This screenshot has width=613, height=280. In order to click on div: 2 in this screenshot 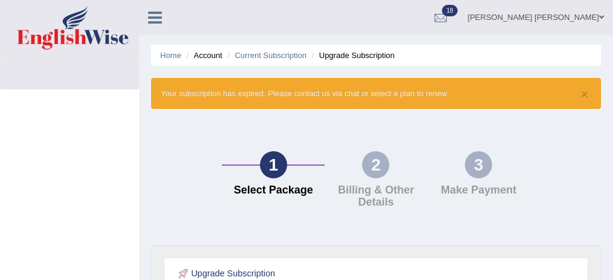, I will do `click(375, 164)`.